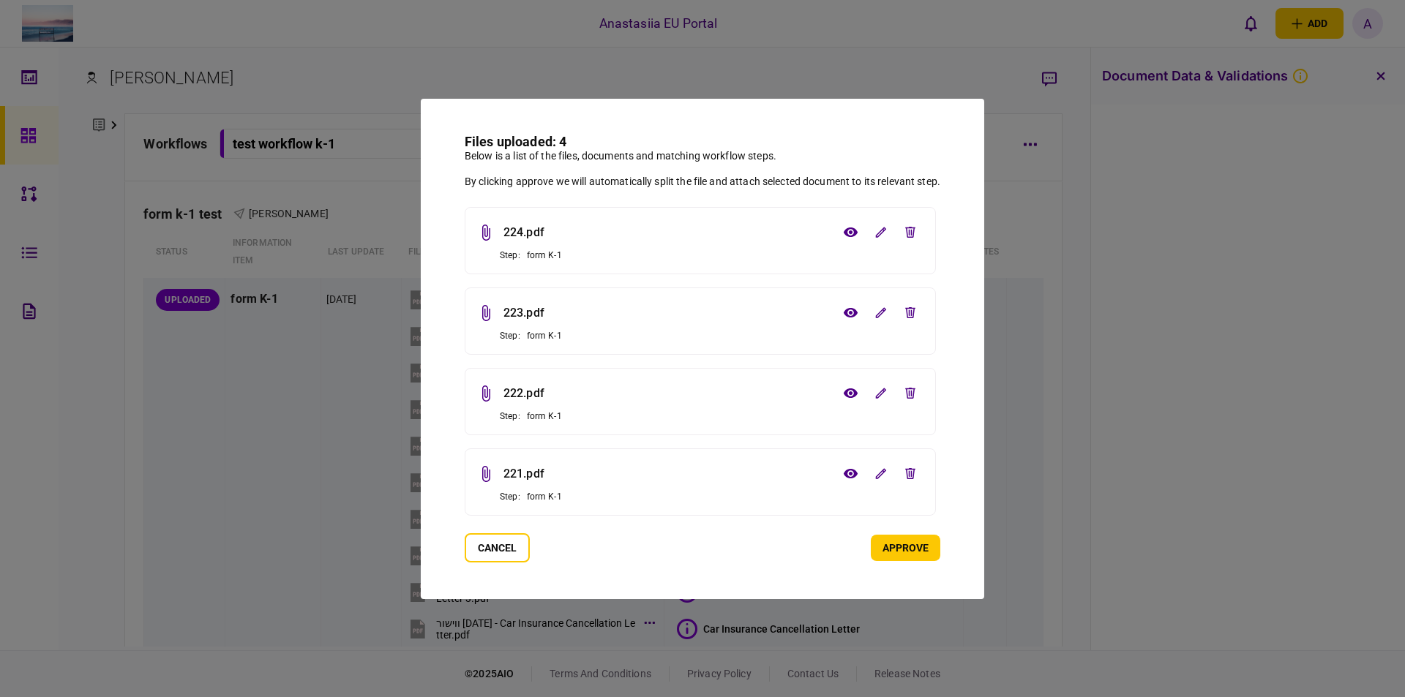 Image resolution: width=1405 pixels, height=697 pixels. Describe the element at coordinates (511, 313) in the screenshot. I see `div: 223.pdf` at that location.